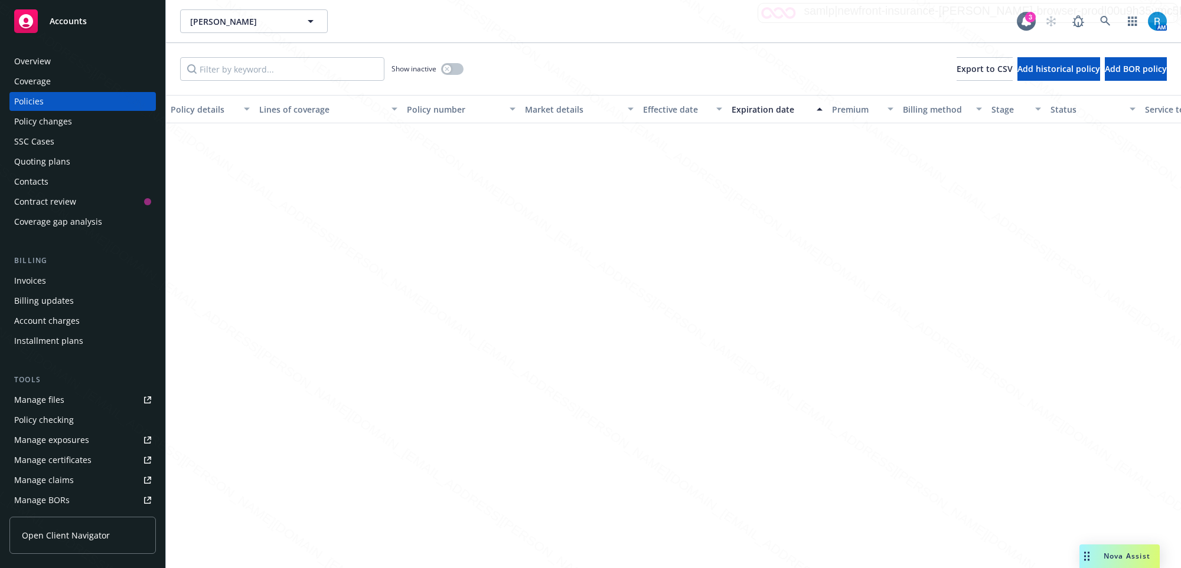  I want to click on div: Market details, so click(573, 109).